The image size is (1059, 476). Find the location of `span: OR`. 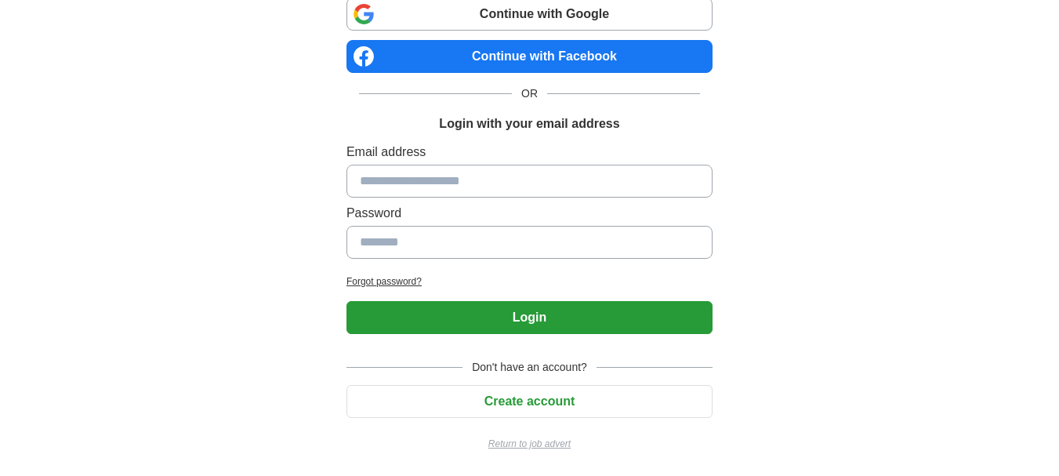

span: OR is located at coordinates (529, 93).